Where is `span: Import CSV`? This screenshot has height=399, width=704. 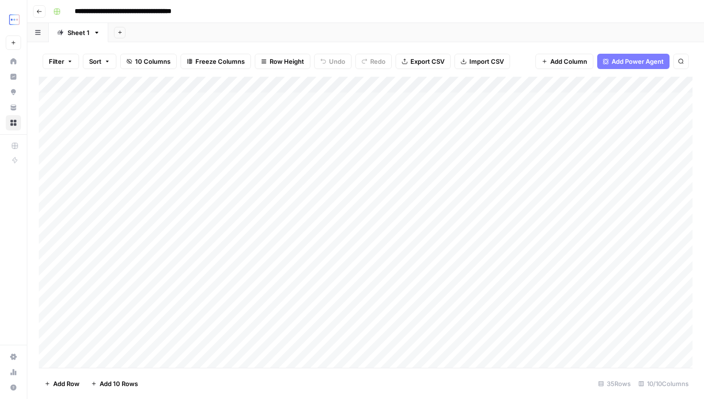 span: Import CSV is located at coordinates (487, 61).